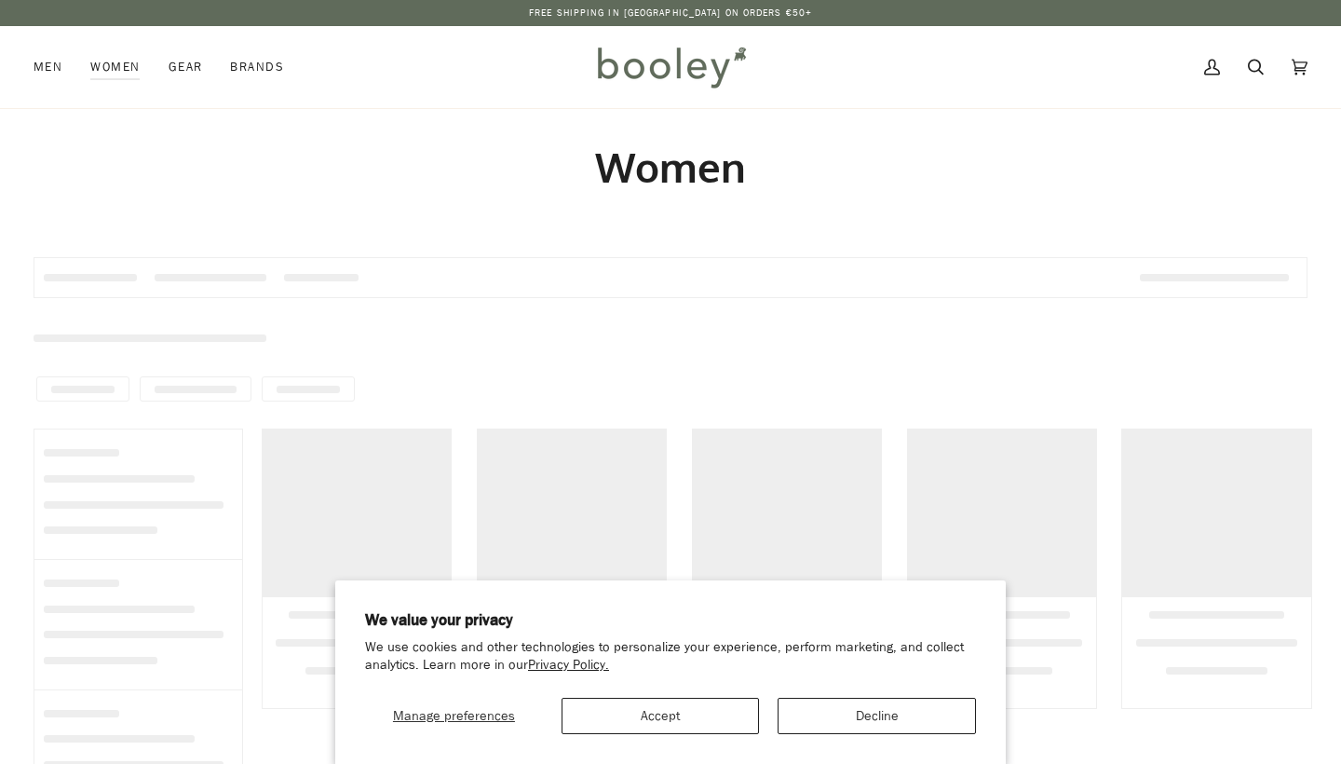 The width and height of the screenshot is (1341, 764). Describe the element at coordinates (185, 67) in the screenshot. I see `span: Gear` at that location.